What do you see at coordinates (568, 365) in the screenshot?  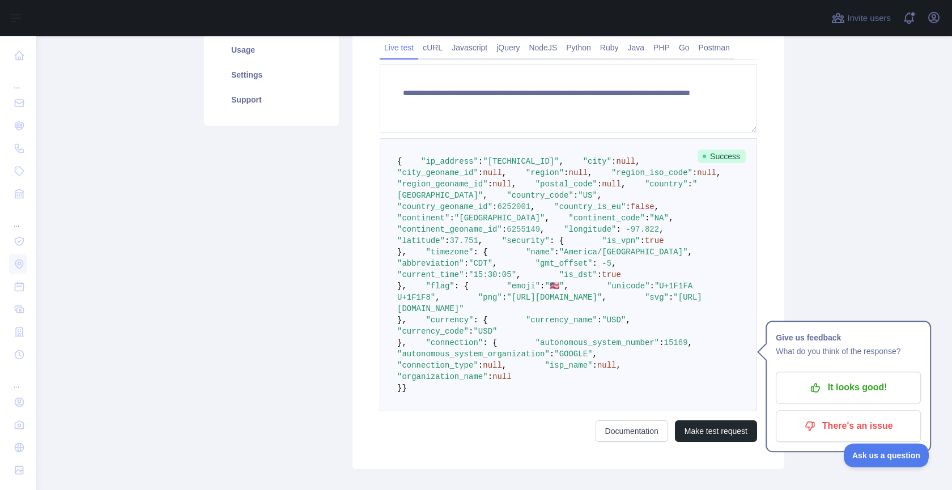 I see `span: "isp_name"` at bounding box center [568, 365].